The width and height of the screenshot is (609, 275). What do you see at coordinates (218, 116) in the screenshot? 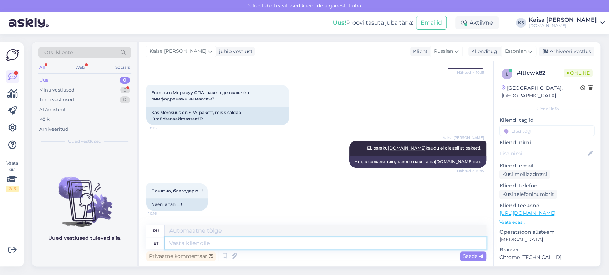
I see `div: Kas Meresuus on SPA-pakett, mis sisaldab lümfidrenaažimassaaži?` at bounding box center [218, 116].